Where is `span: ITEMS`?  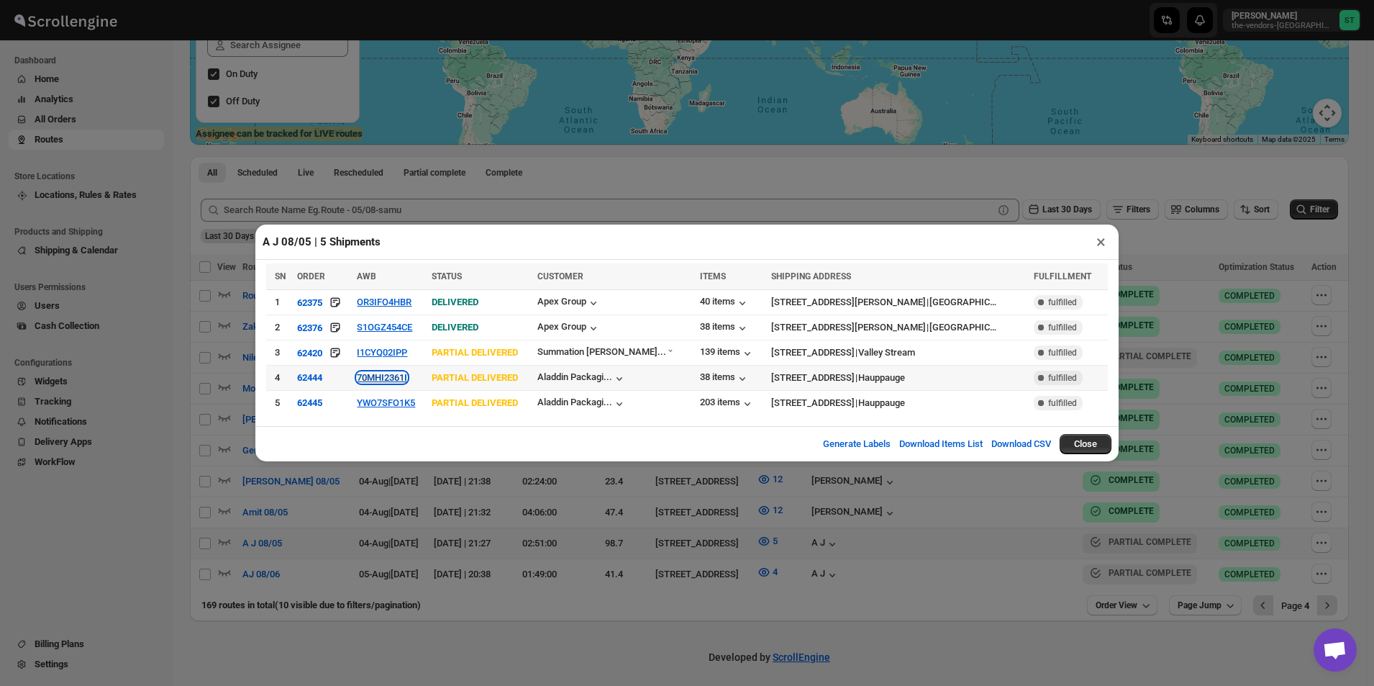
span: ITEMS is located at coordinates (713, 276).